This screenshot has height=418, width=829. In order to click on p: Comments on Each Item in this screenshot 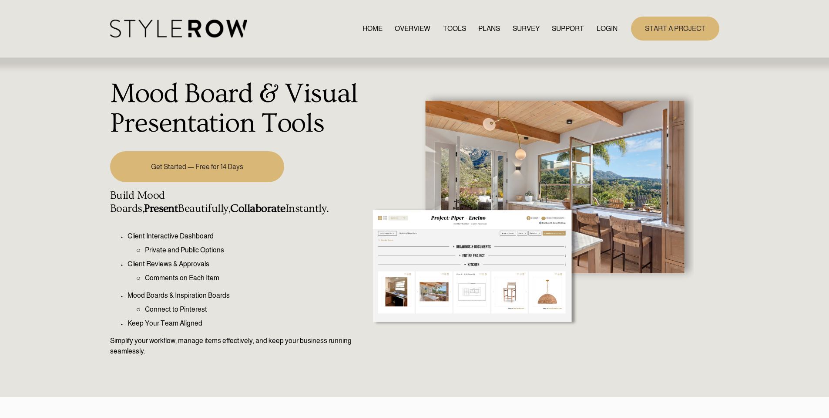, I will do `click(253, 278)`.